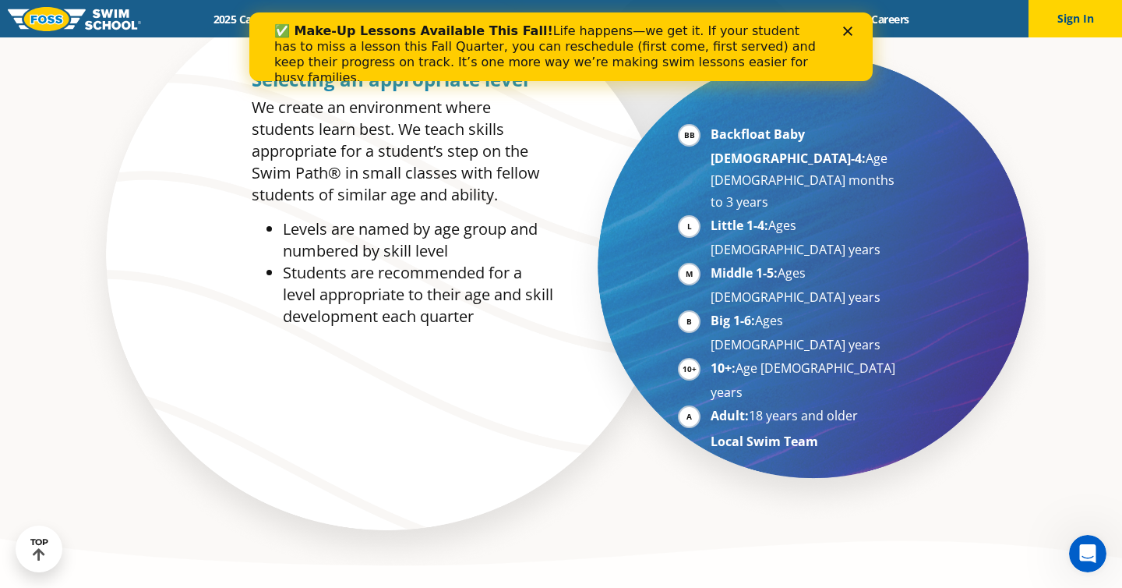  Describe the element at coordinates (730, 415) in the screenshot. I see `strong: Adult:` at that location.